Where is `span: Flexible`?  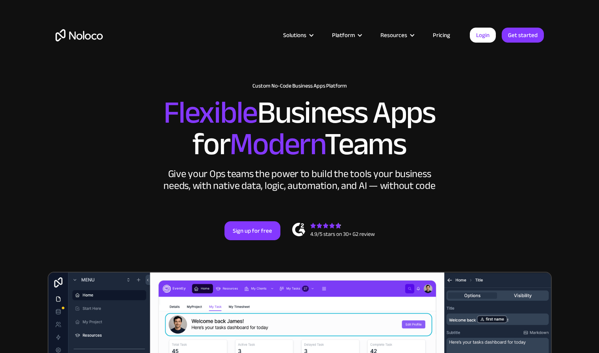 span: Flexible is located at coordinates (210, 112).